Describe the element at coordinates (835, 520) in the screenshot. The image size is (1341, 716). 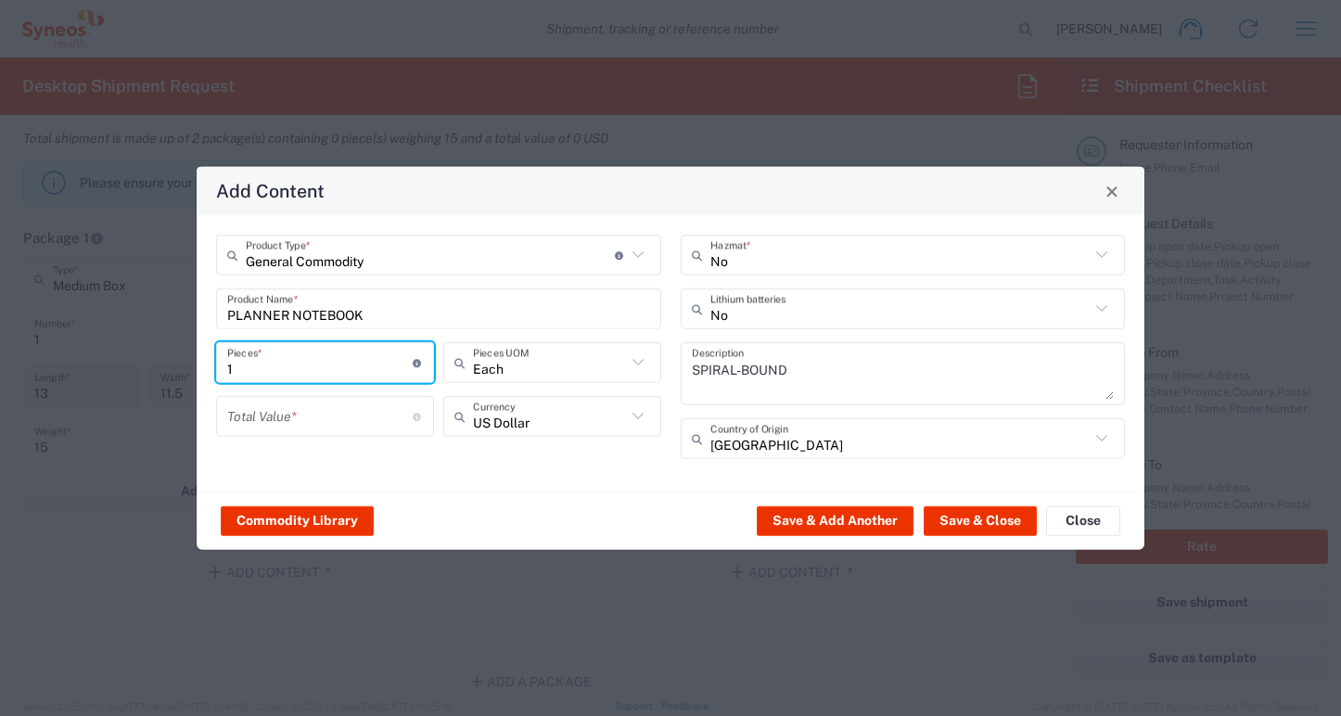
I see `button: Save & Add Another` at that location.